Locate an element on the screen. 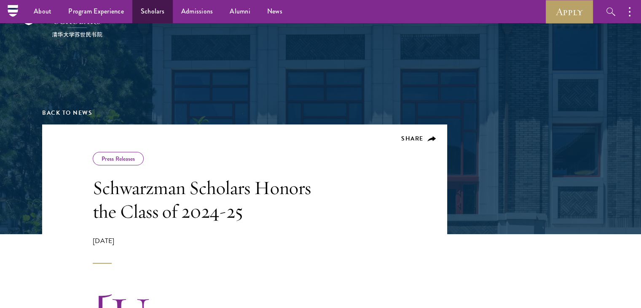  h1: Schwarzman Scholars Honors the Class of 2024-25 is located at coordinates (213, 199).